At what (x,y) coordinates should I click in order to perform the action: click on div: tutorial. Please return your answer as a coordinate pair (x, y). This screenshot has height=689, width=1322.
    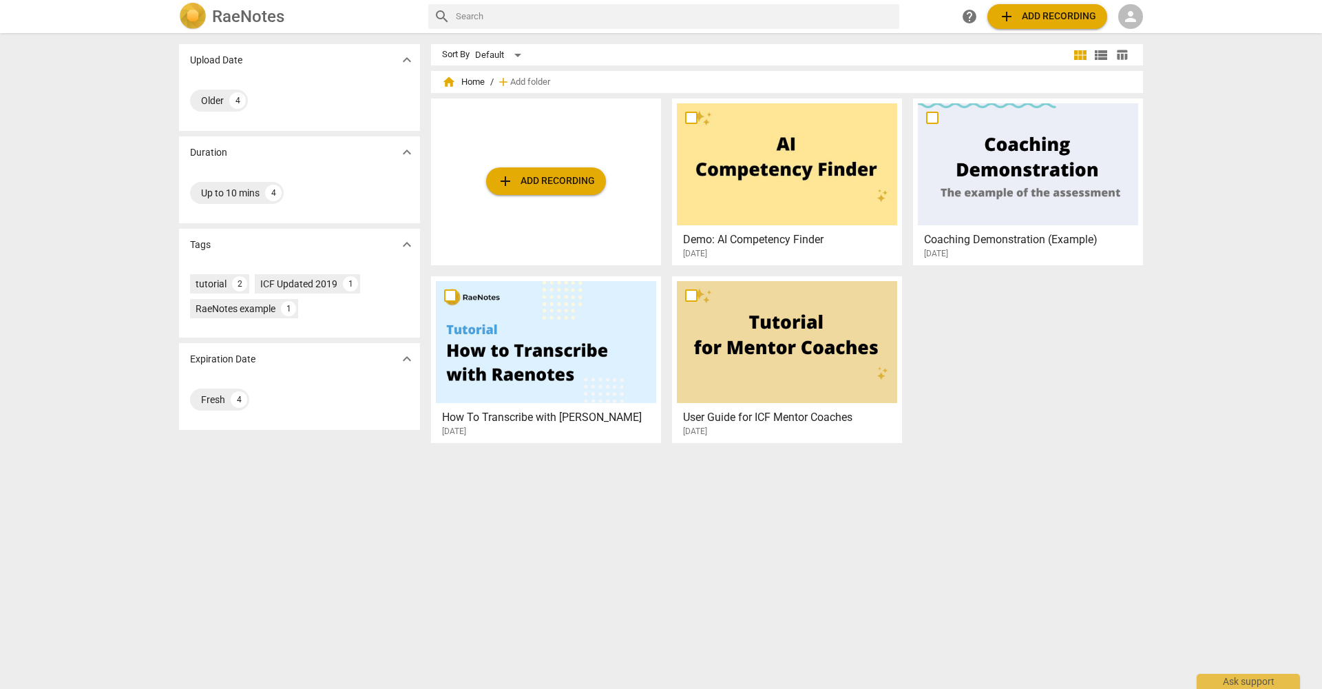
    Looking at the image, I should click on (211, 284).